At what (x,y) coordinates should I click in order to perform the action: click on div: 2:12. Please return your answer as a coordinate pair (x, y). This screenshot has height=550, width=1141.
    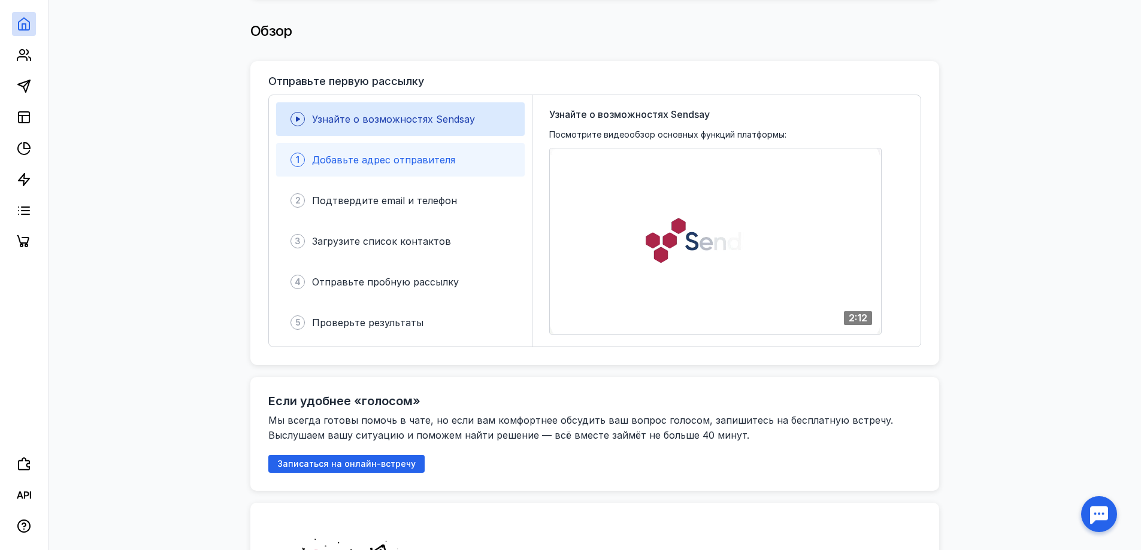
    Looking at the image, I should click on (857, 318).